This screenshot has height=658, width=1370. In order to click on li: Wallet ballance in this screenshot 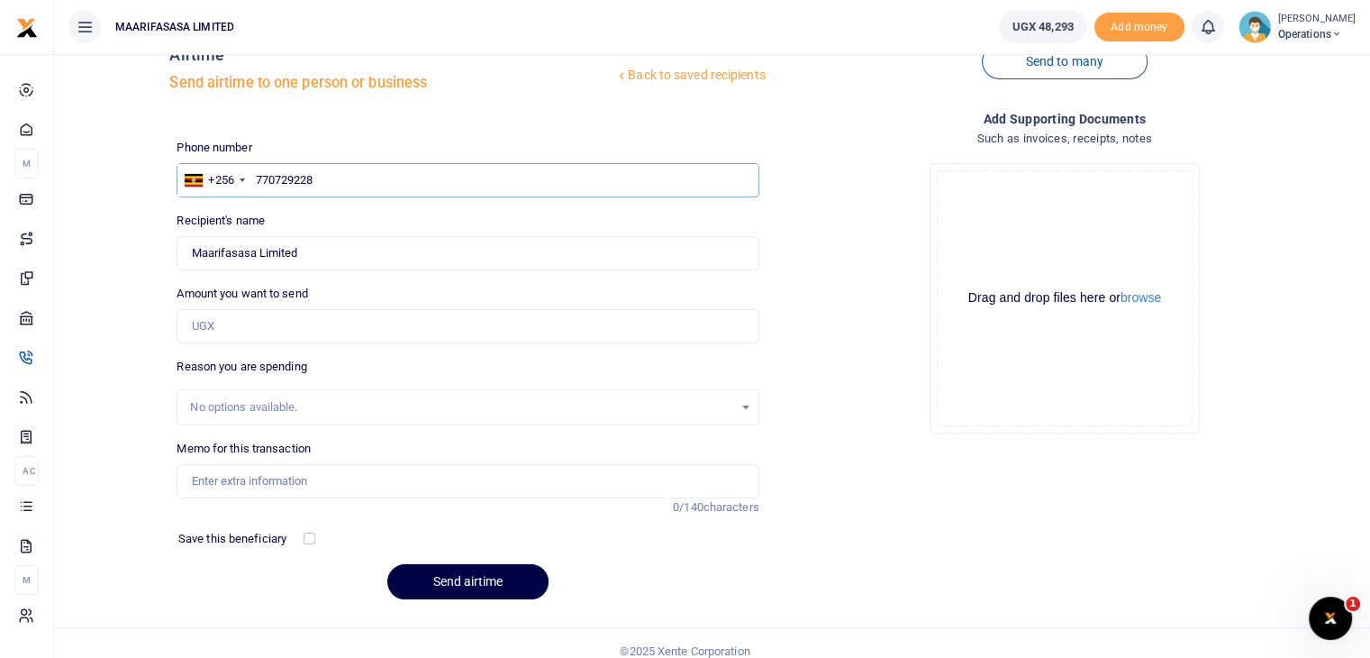, I will do `click(1043, 27)`.